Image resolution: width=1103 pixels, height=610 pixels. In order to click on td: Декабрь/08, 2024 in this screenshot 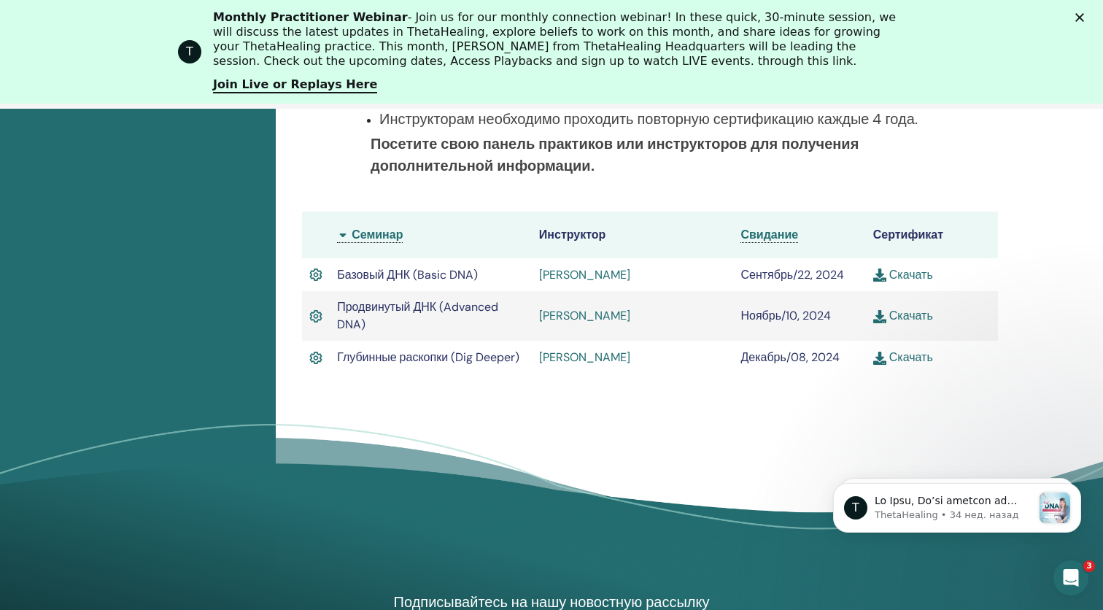, I will do `click(799, 358)`.